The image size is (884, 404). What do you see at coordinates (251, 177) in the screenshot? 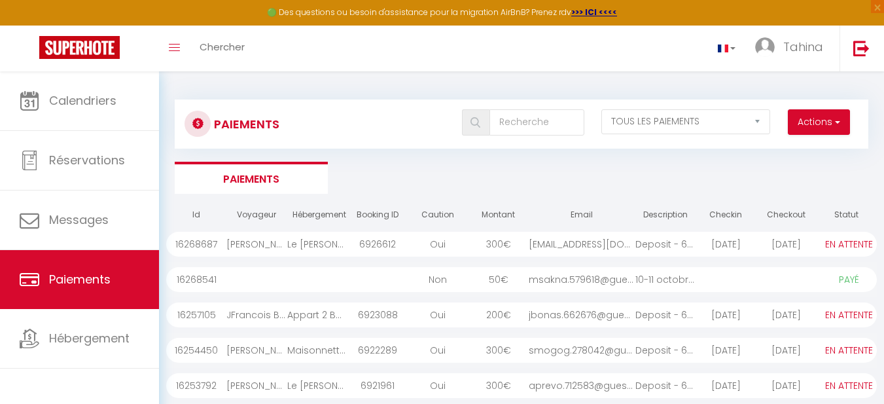
I see `li: Paiements` at bounding box center [251, 177].